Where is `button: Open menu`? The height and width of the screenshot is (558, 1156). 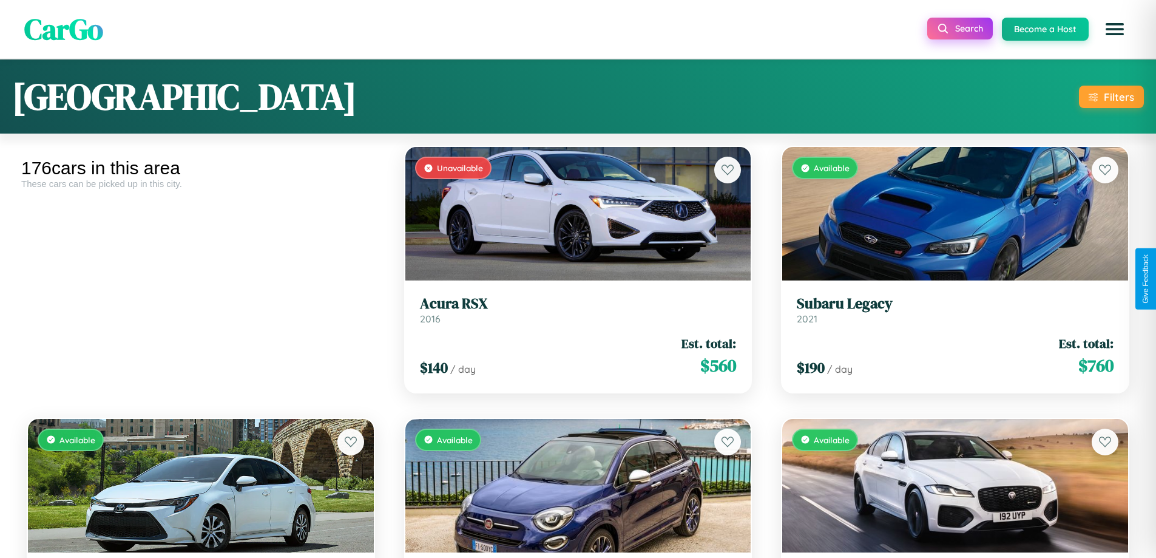 button: Open menu is located at coordinates (1115, 29).